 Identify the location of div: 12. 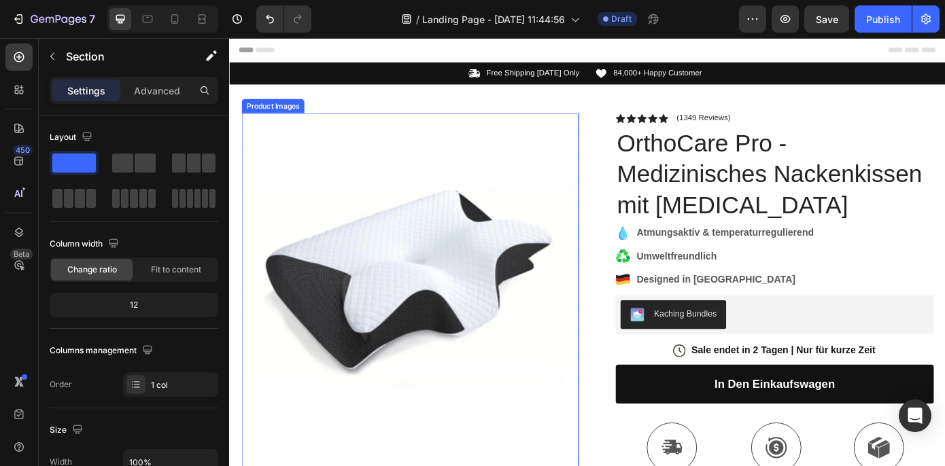
(134, 305).